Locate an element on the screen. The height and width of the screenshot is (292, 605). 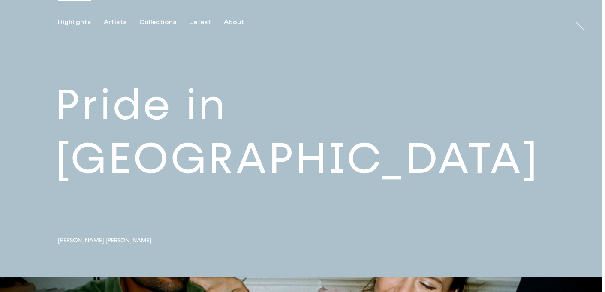
button: About is located at coordinates (241, 22).